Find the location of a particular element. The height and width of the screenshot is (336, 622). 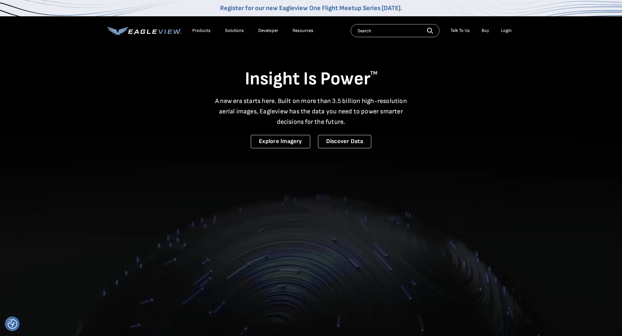

a: Developer is located at coordinates (268, 31).